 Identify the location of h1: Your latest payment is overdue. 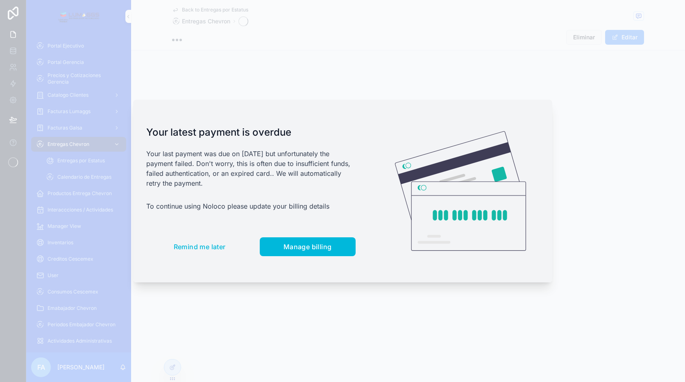
(251, 132).